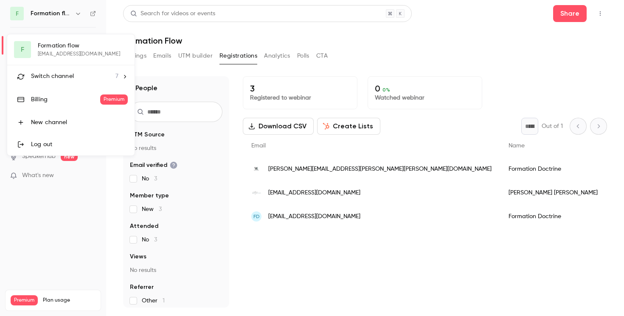 This screenshot has width=624, height=316. What do you see at coordinates (65, 100) in the screenshot?
I see `div: Billing` at bounding box center [65, 100].